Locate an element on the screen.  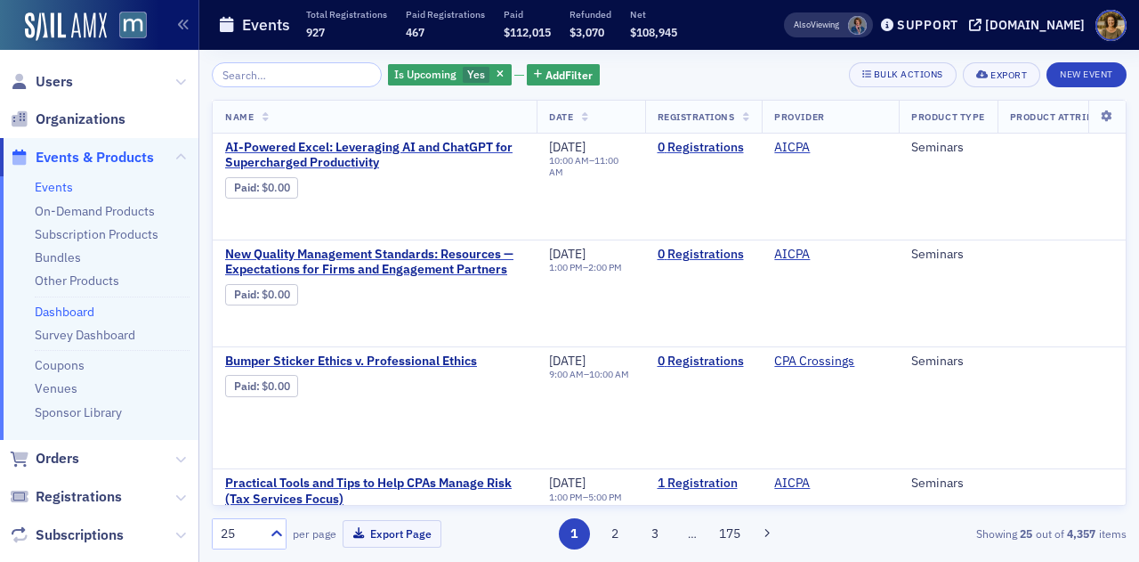
span: Profile is located at coordinates (1111, 25).